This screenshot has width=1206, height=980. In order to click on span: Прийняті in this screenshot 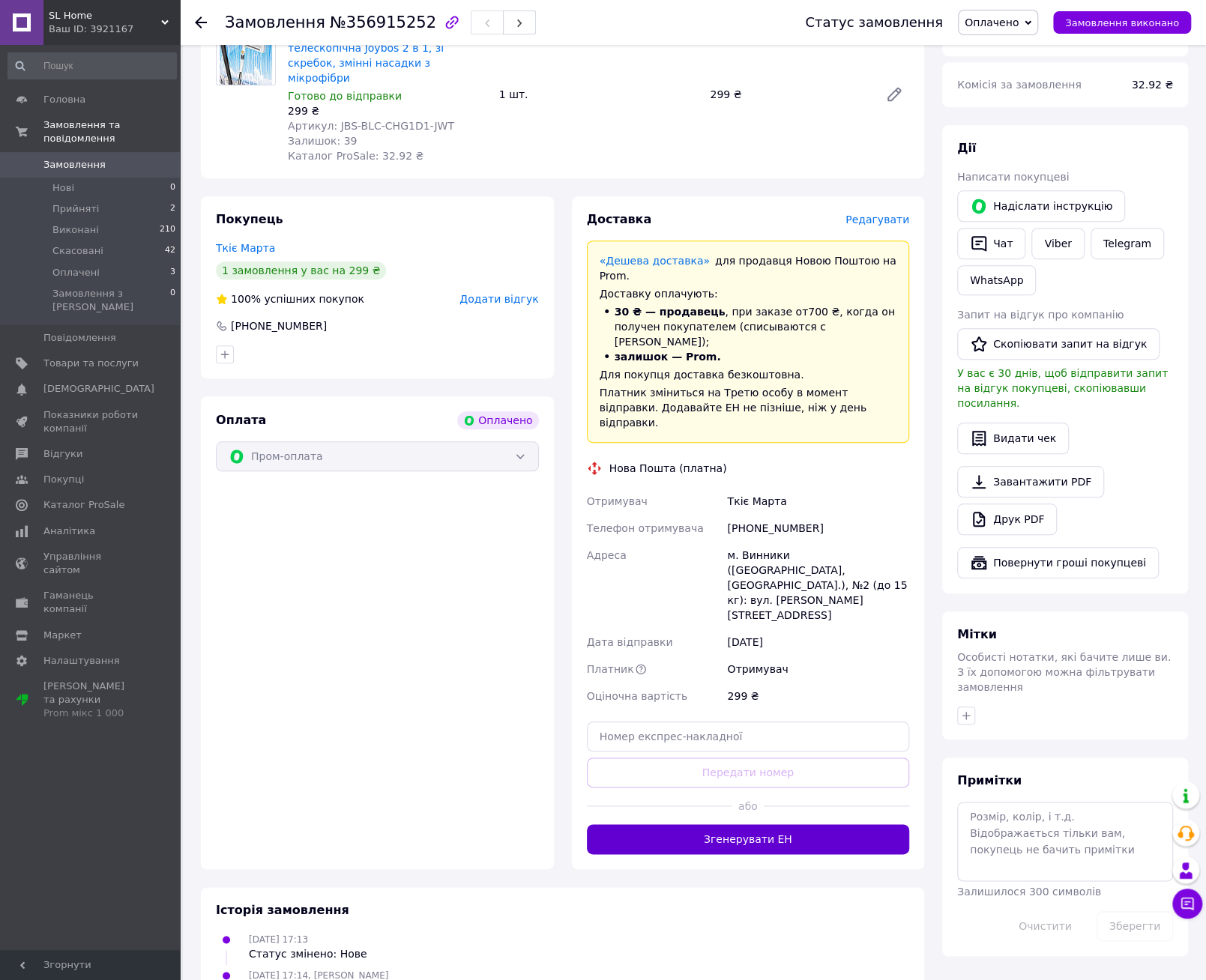, I will do `click(76, 209)`.